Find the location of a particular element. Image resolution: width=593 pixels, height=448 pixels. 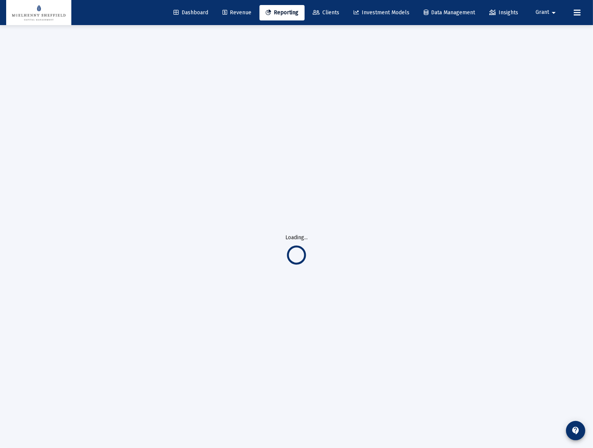

mat-icon: contact_support is located at coordinates (576, 431).